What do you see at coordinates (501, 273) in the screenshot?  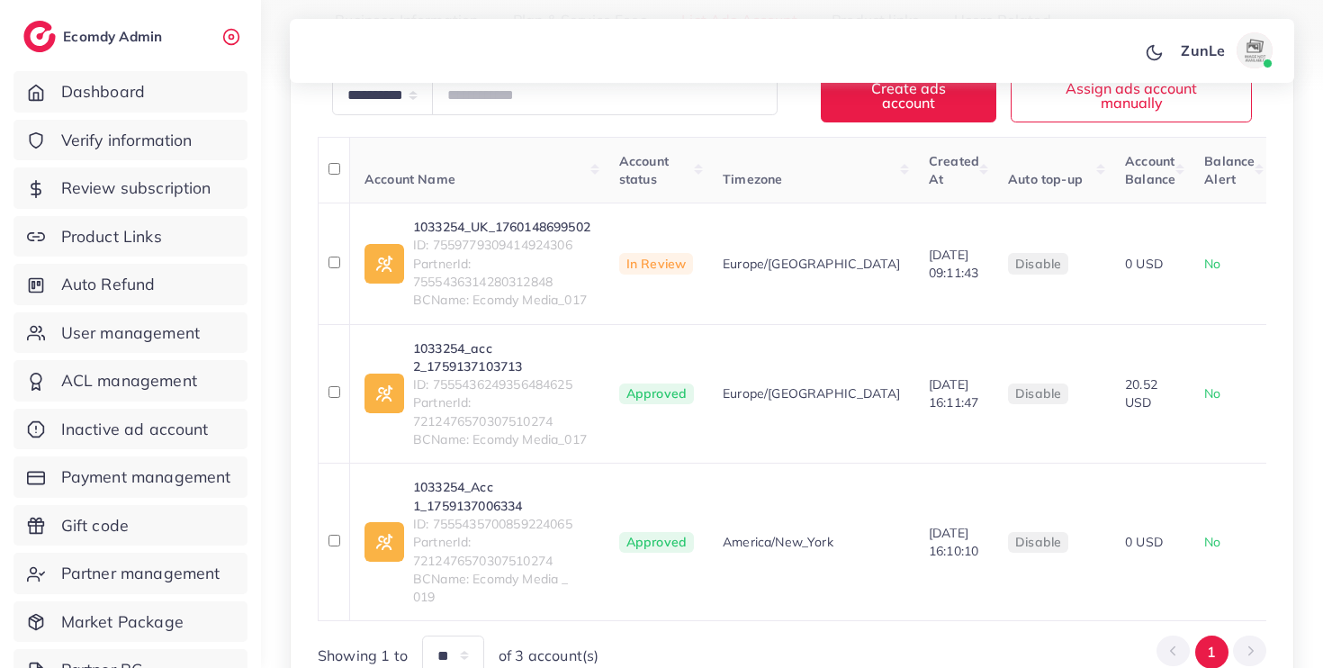 I see `span: PartnerId: 7555436314280312848` at bounding box center [501, 273].